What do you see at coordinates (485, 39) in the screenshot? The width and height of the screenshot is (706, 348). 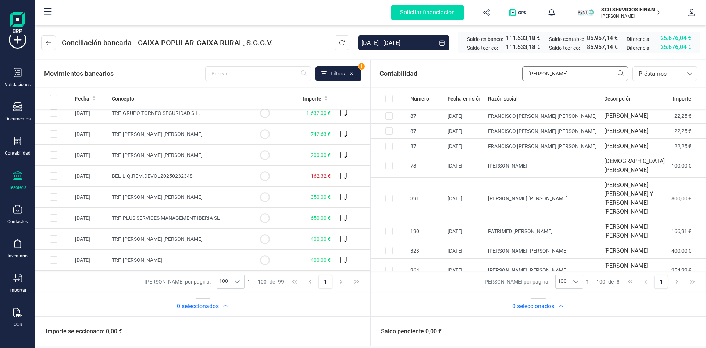 I see `span: Saldo en banco:` at bounding box center [485, 39].